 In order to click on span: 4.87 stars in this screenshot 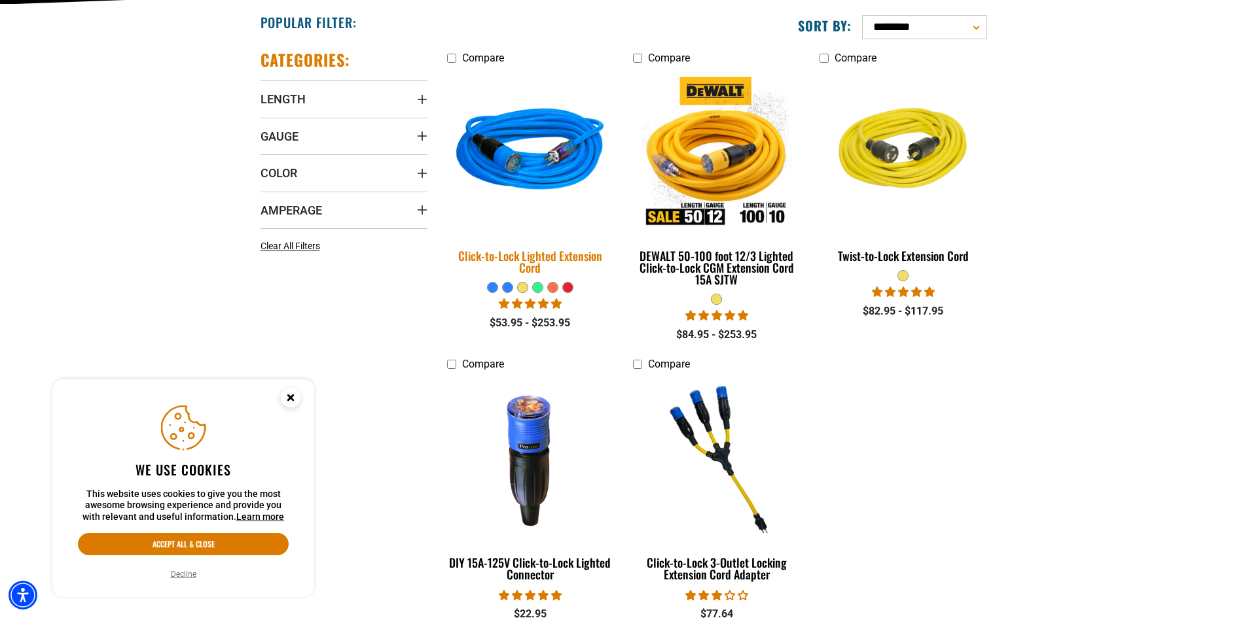, I will do `click(530, 304)`.